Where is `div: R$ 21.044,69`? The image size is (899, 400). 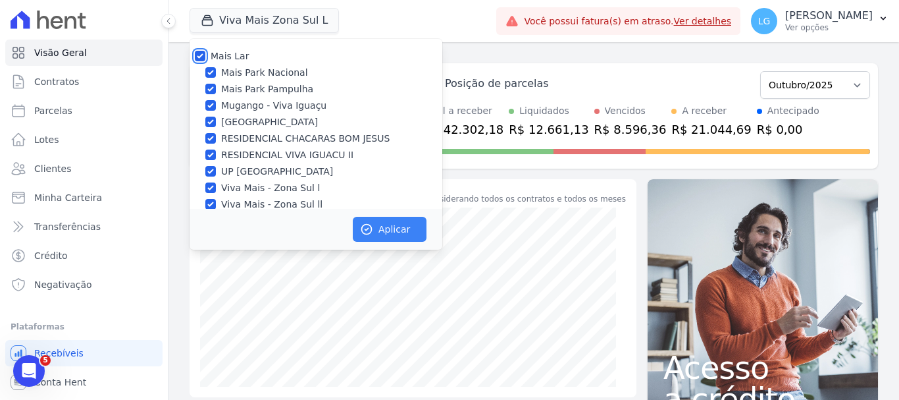
div: R$ 21.044,69 is located at coordinates (711, 129).